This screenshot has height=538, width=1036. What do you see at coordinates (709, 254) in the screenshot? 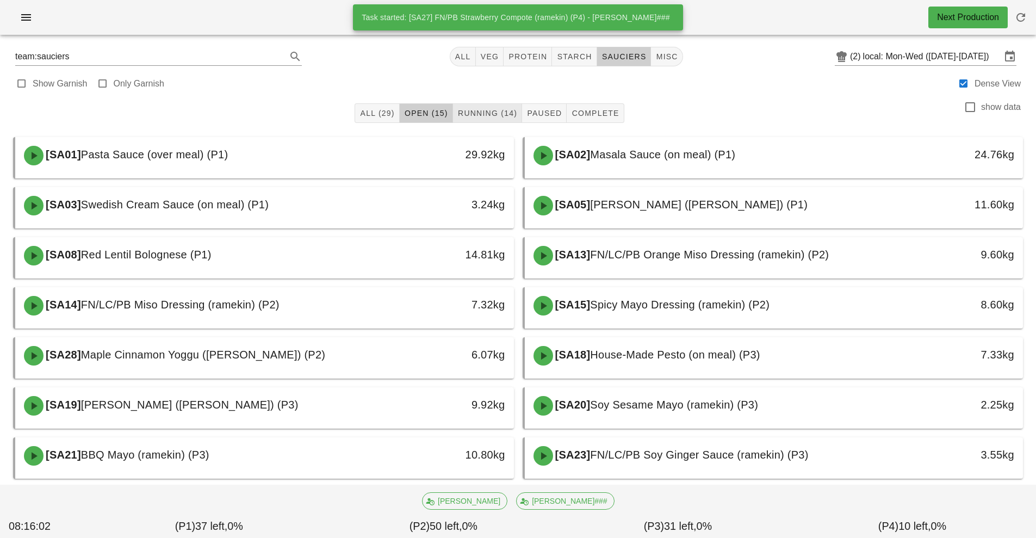
I see `span: FN/LC/PB Orange Miso Dressing (ramekin) (P2)` at bounding box center [709, 254].